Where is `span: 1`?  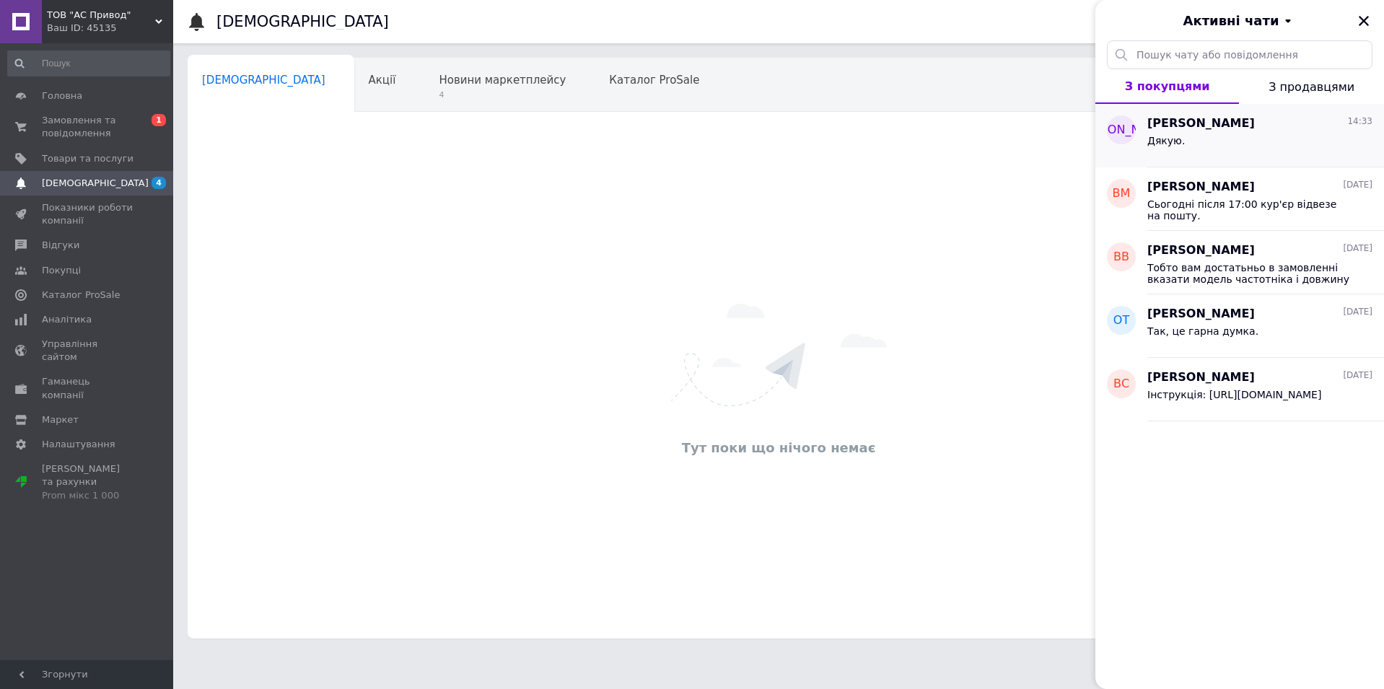
span: 1 is located at coordinates (159, 120).